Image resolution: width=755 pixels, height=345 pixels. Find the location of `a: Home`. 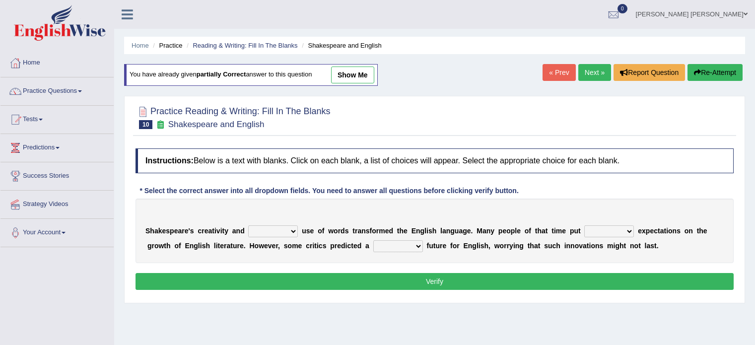

a: Home is located at coordinates (57, 62).